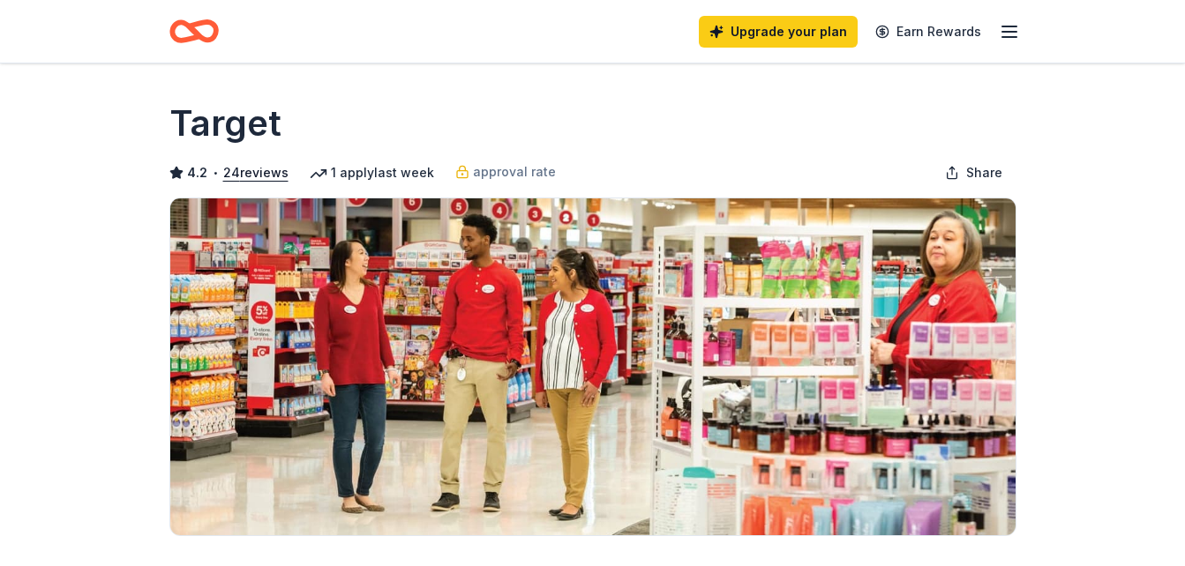 The height and width of the screenshot is (566, 1185). Describe the element at coordinates (984, 173) in the screenshot. I see `span: Share` at that location.